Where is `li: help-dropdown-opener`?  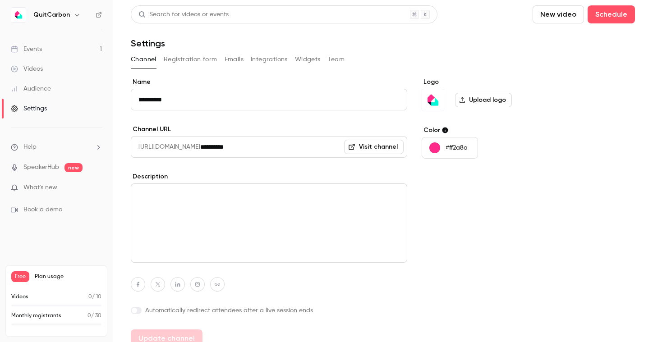
li: help-dropdown-opener is located at coordinates (56, 147).